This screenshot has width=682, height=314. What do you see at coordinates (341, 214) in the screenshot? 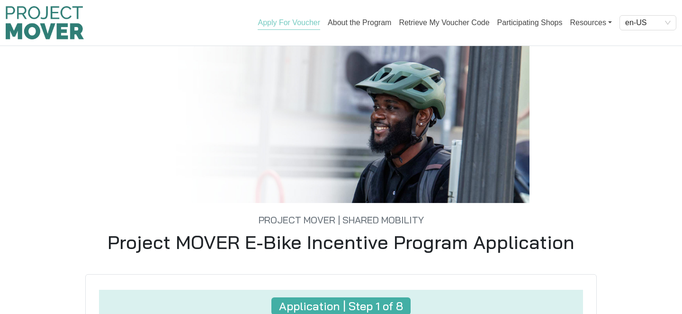
I see `h5: Project MOVER | Shared Mobility` at bounding box center [341, 214].